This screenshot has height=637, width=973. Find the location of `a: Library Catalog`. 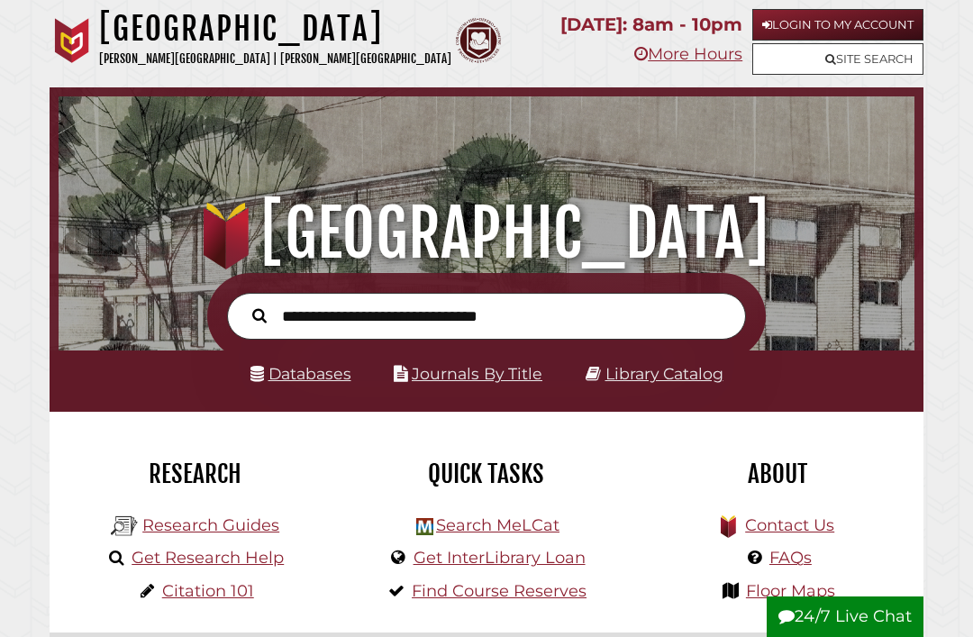

a: Library Catalog is located at coordinates (664, 373).